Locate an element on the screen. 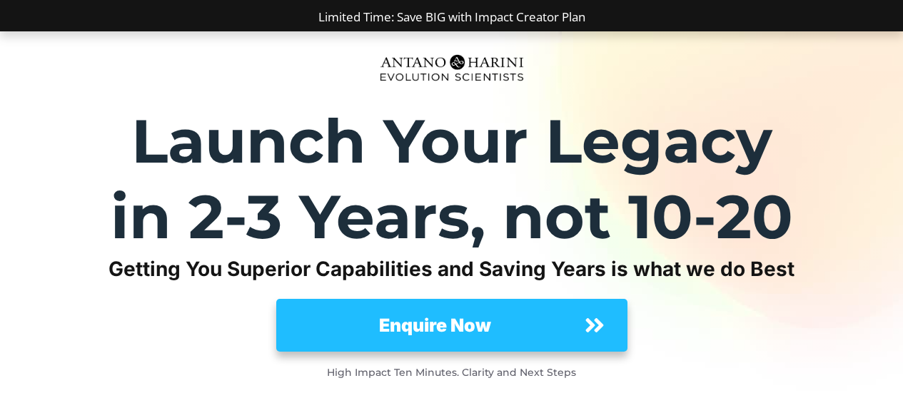  strong: High Impact Ten Minutes. Clarity and Next Steps is located at coordinates (451, 373).